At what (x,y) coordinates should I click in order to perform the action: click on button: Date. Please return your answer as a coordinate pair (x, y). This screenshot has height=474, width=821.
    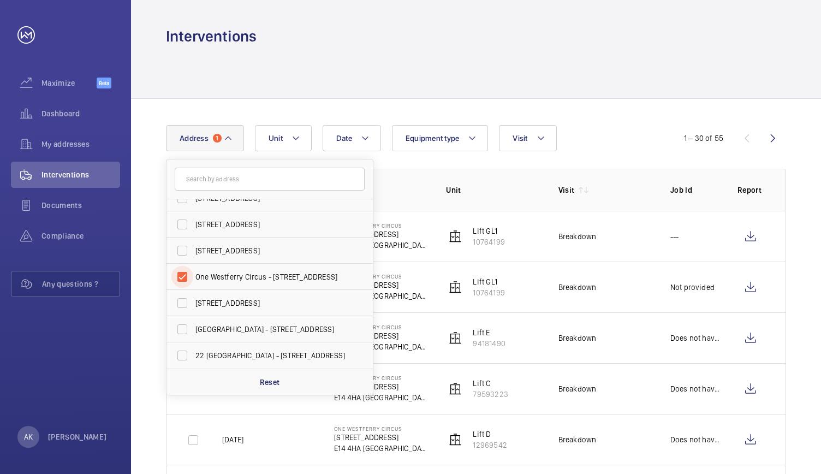
    Looking at the image, I should click on (351, 138).